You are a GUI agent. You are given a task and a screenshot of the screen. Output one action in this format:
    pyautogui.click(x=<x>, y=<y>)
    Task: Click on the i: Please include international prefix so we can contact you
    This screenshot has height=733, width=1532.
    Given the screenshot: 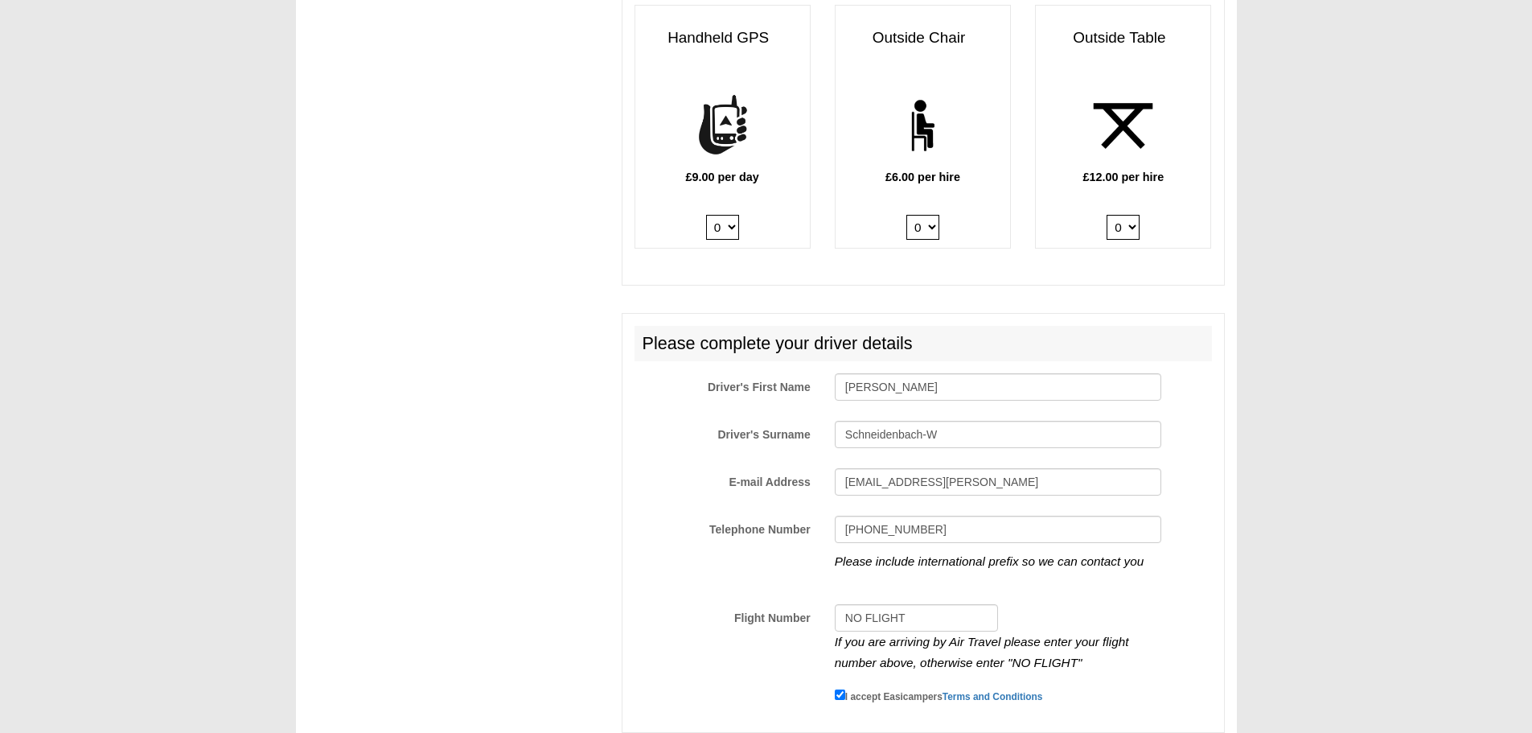 What is the action you would take?
    pyautogui.click(x=989, y=561)
    